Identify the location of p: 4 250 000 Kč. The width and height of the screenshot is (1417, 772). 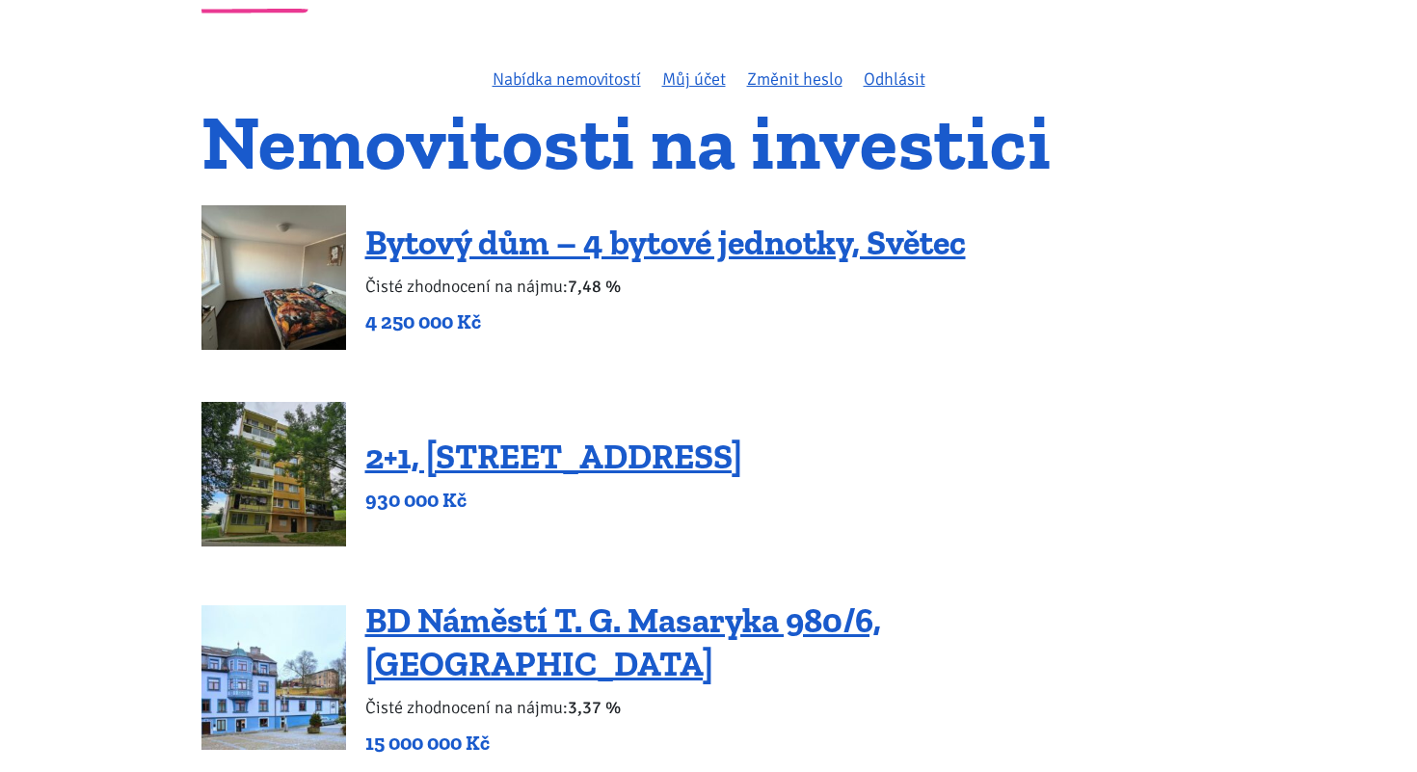
(665, 322).